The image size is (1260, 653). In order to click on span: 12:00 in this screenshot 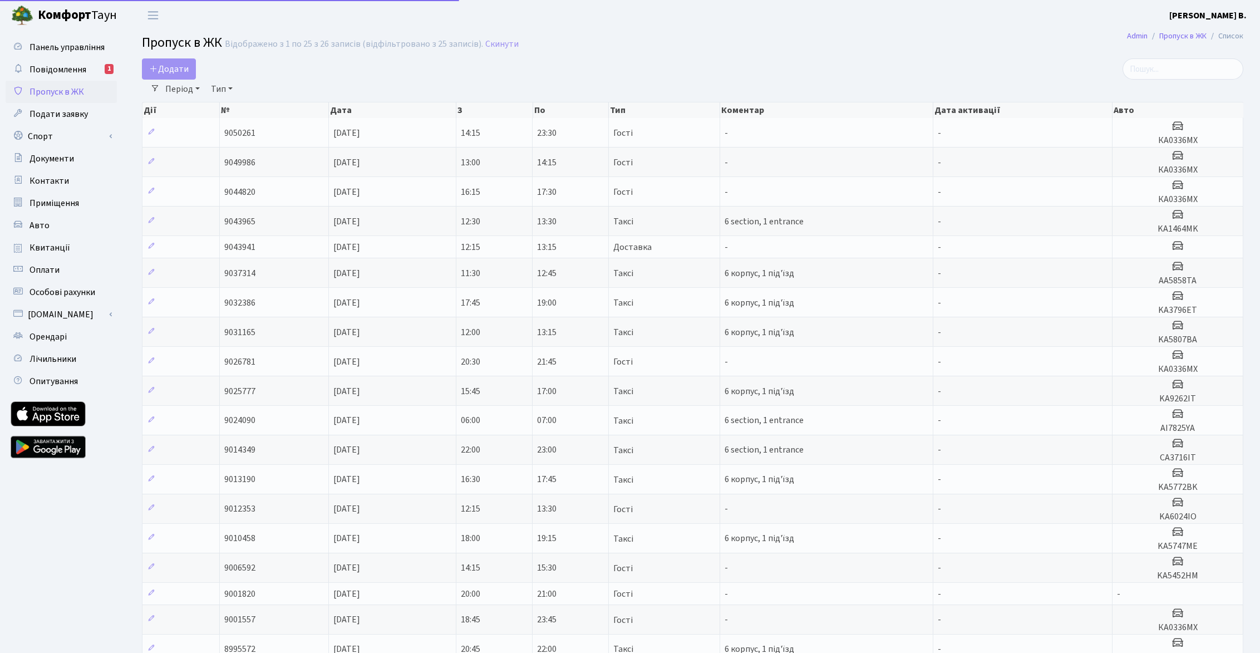, I will do `click(470, 332)`.